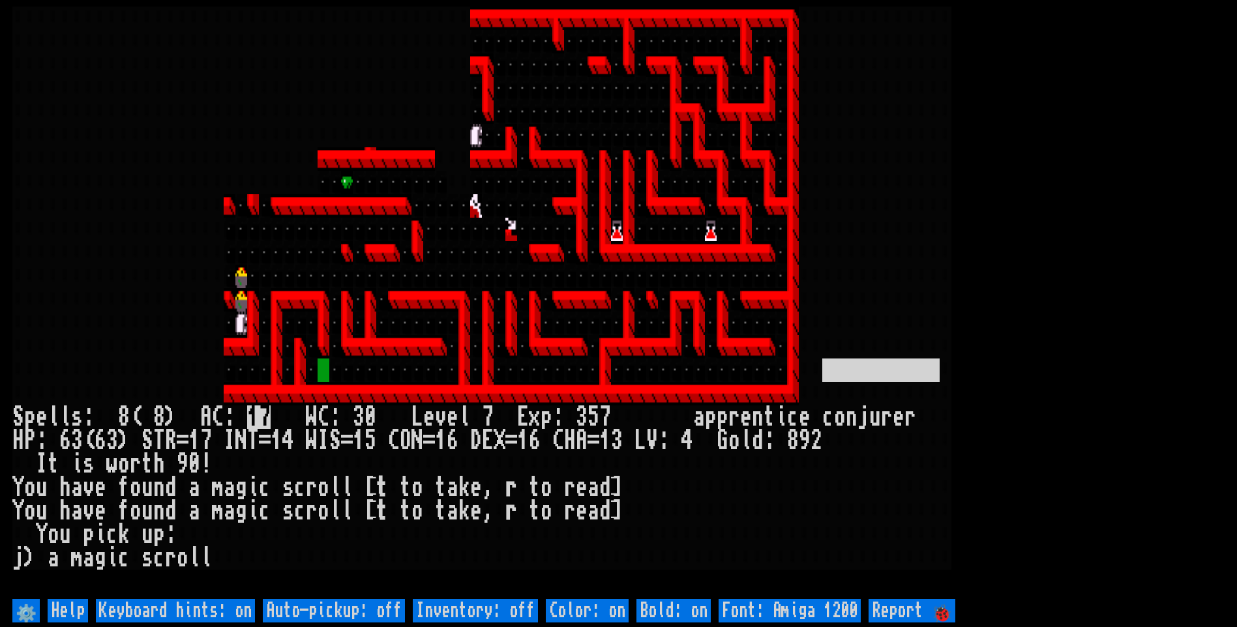 This screenshot has height=627, width=1237. I want to click on input: Bold: on, so click(673, 611).